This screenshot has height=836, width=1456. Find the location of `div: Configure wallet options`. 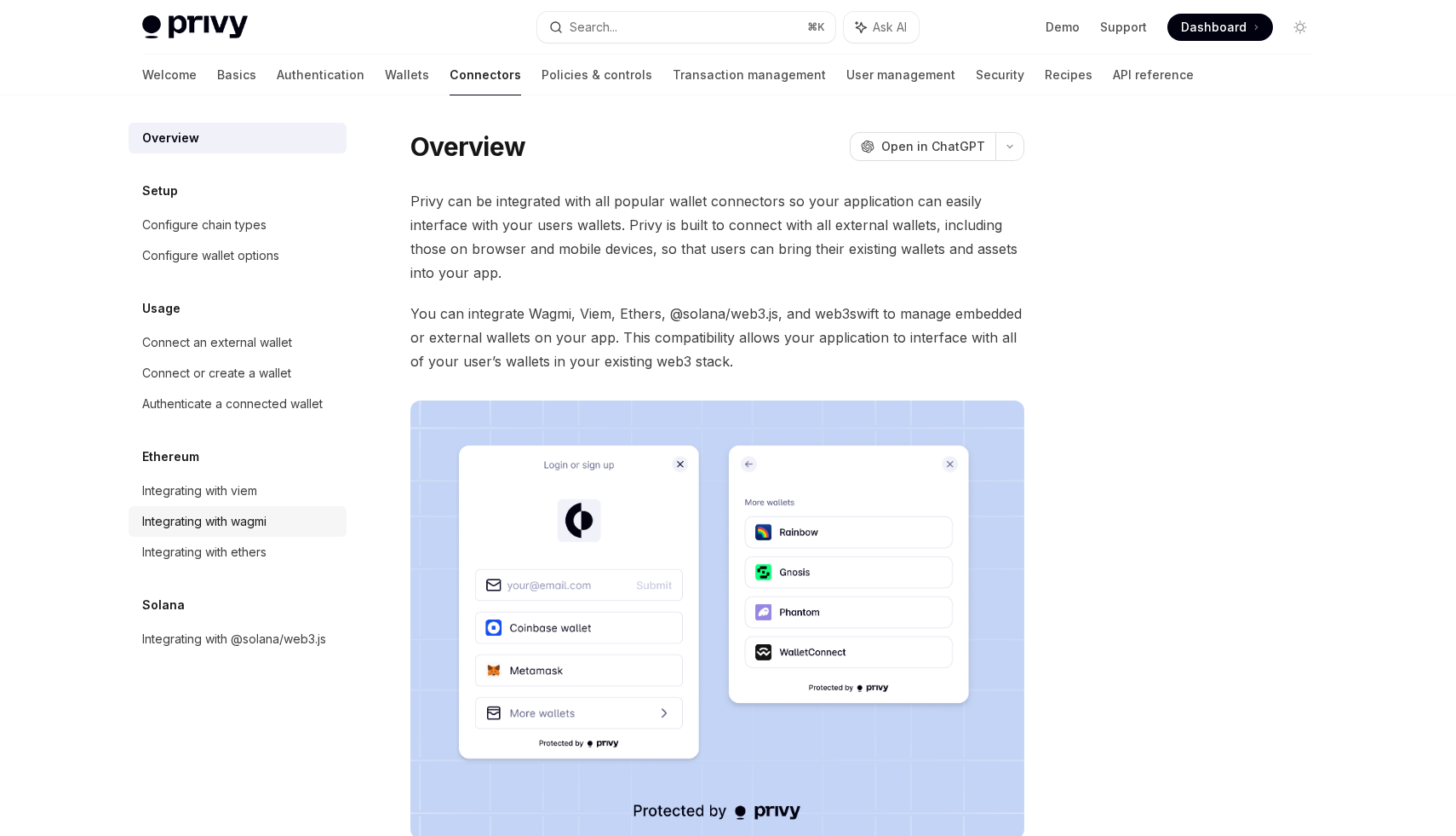

div: Configure wallet options is located at coordinates (210, 255).